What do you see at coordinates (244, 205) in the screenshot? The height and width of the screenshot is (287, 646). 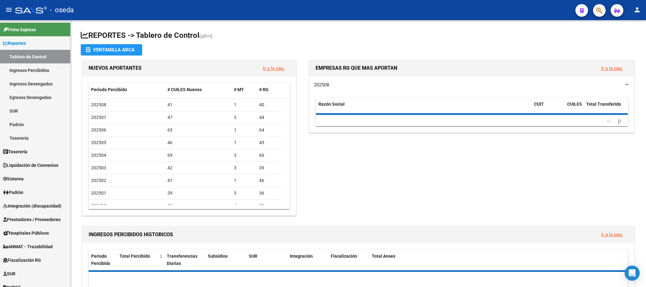 I see `div: 4` at bounding box center [244, 205].